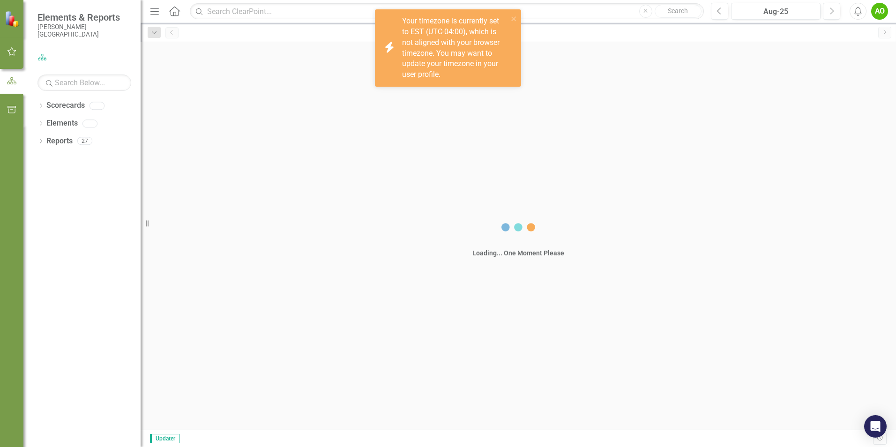 Image resolution: width=896 pixels, height=447 pixels. Describe the element at coordinates (84, 82) in the screenshot. I see `input: Search Below...` at that location.